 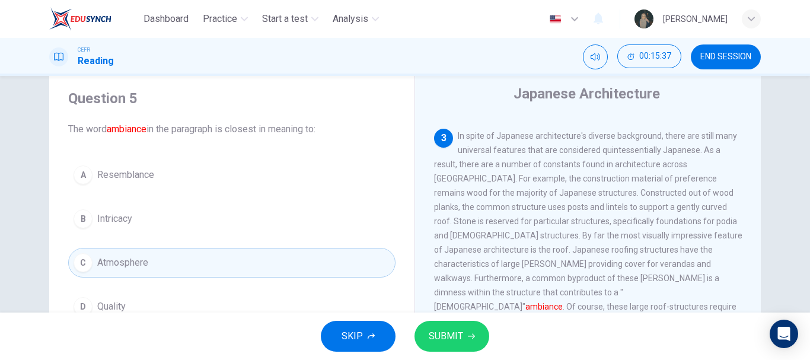 I want to click on img: Profile picture, so click(x=644, y=19).